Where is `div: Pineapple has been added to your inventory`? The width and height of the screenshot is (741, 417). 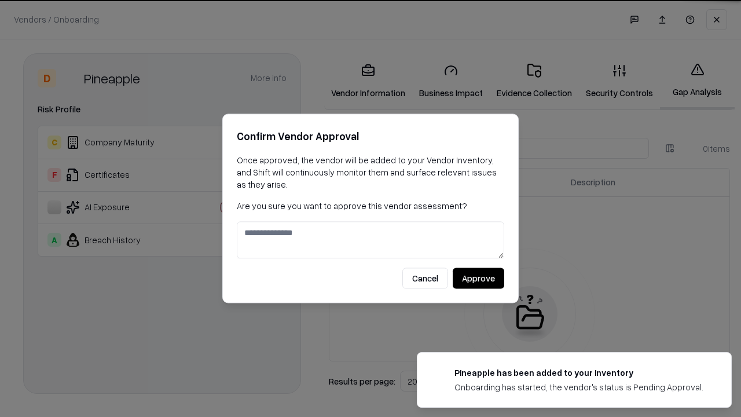
div: Pineapple has been added to your inventory is located at coordinates (579, 372).